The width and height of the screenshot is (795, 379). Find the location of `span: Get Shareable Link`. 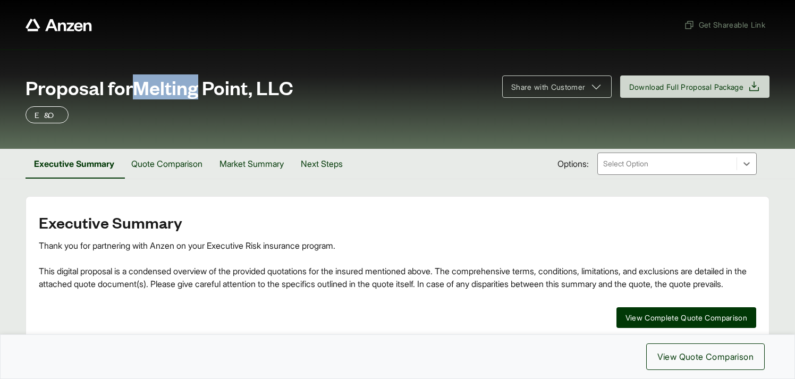

span: Get Shareable Link is located at coordinates (724, 24).